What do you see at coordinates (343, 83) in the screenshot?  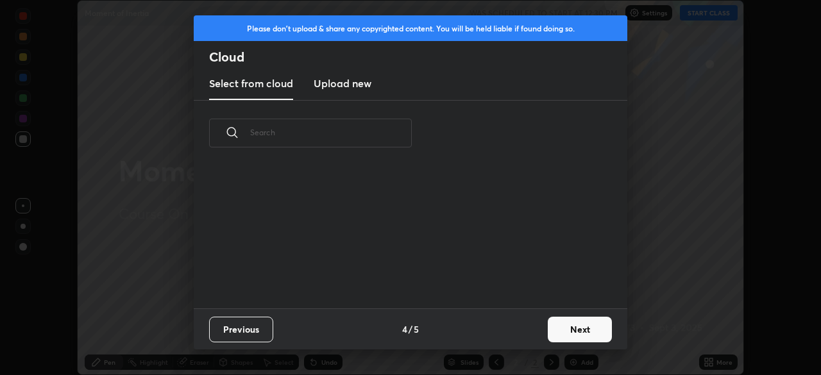 I see `h3: Upload new` at bounding box center [343, 83].